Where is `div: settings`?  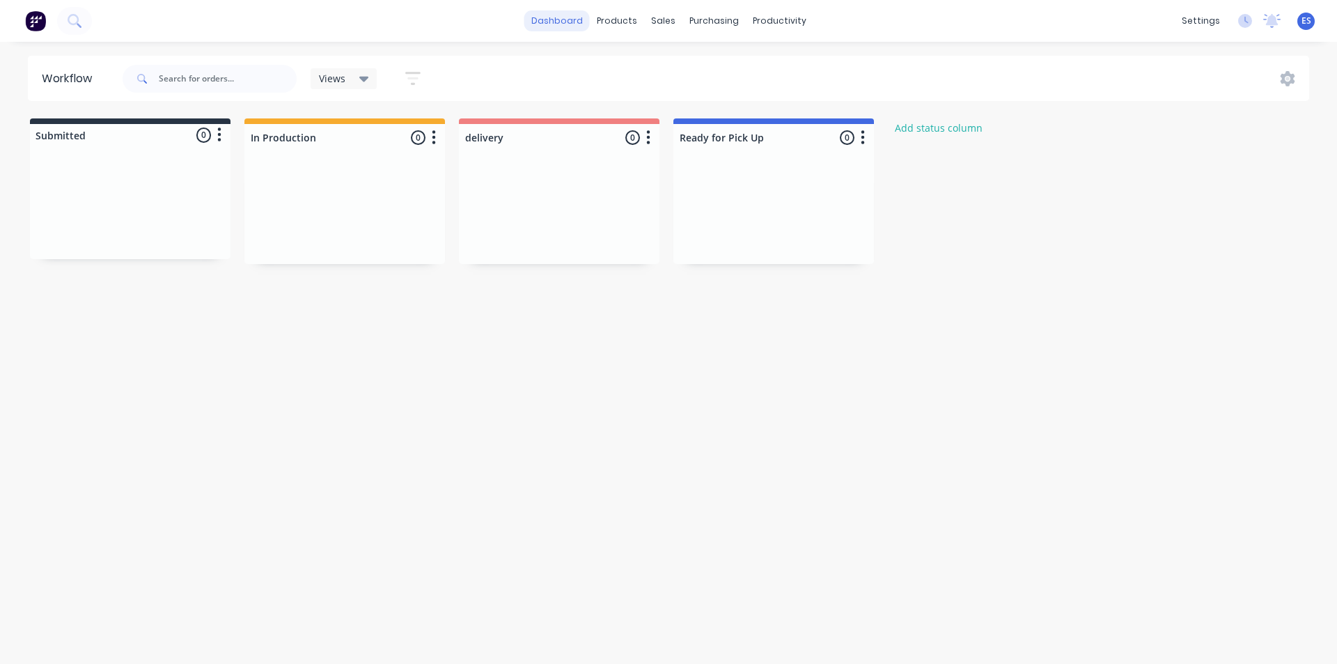
div: settings is located at coordinates (1200, 21).